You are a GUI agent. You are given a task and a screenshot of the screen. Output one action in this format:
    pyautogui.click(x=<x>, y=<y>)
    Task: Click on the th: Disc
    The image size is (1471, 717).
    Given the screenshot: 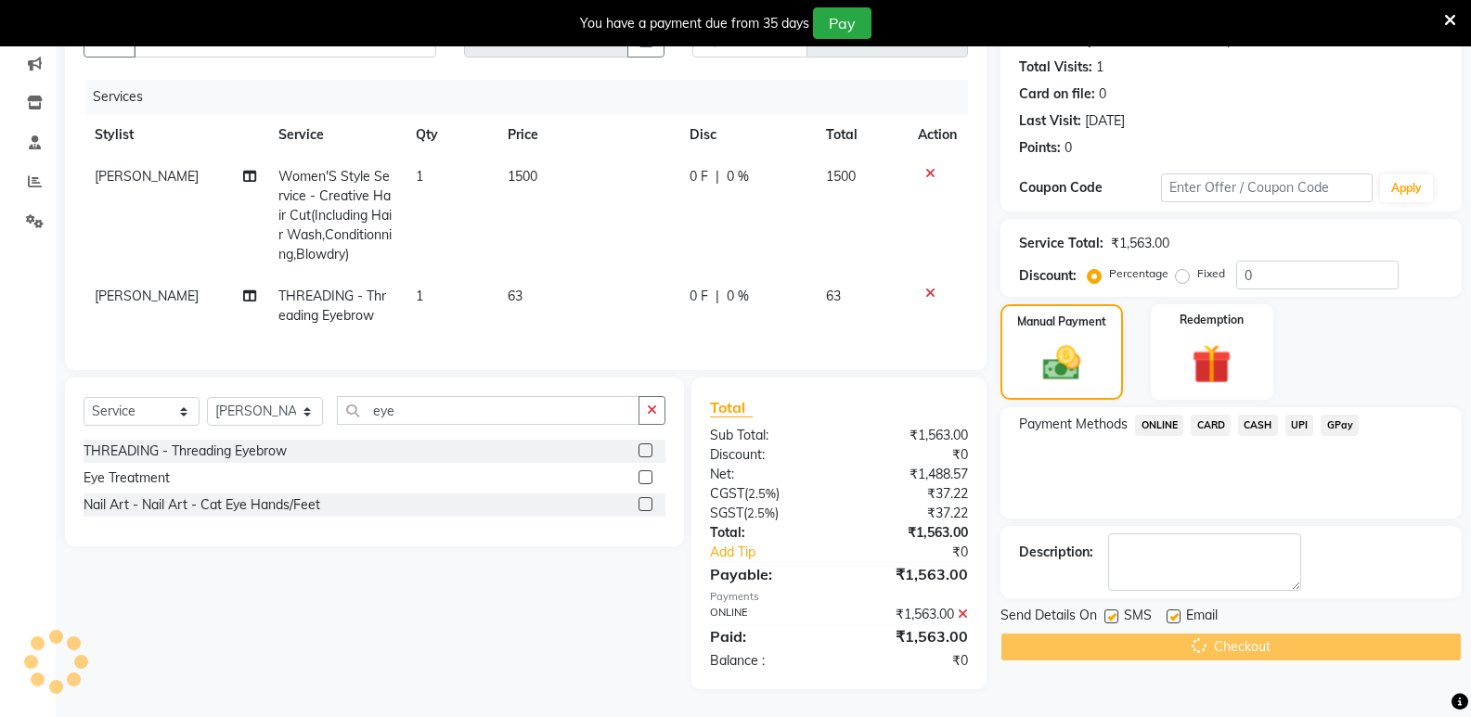 What is the action you would take?
    pyautogui.click(x=747, y=135)
    